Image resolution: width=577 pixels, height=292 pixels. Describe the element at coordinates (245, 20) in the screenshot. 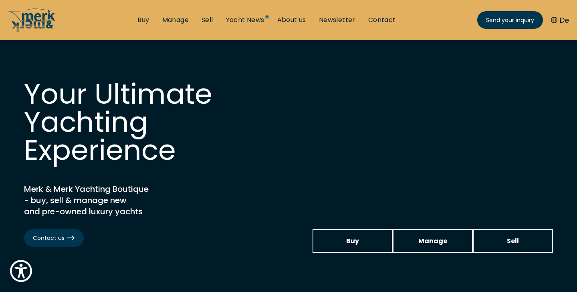

I see `a: Yacht News` at that location.